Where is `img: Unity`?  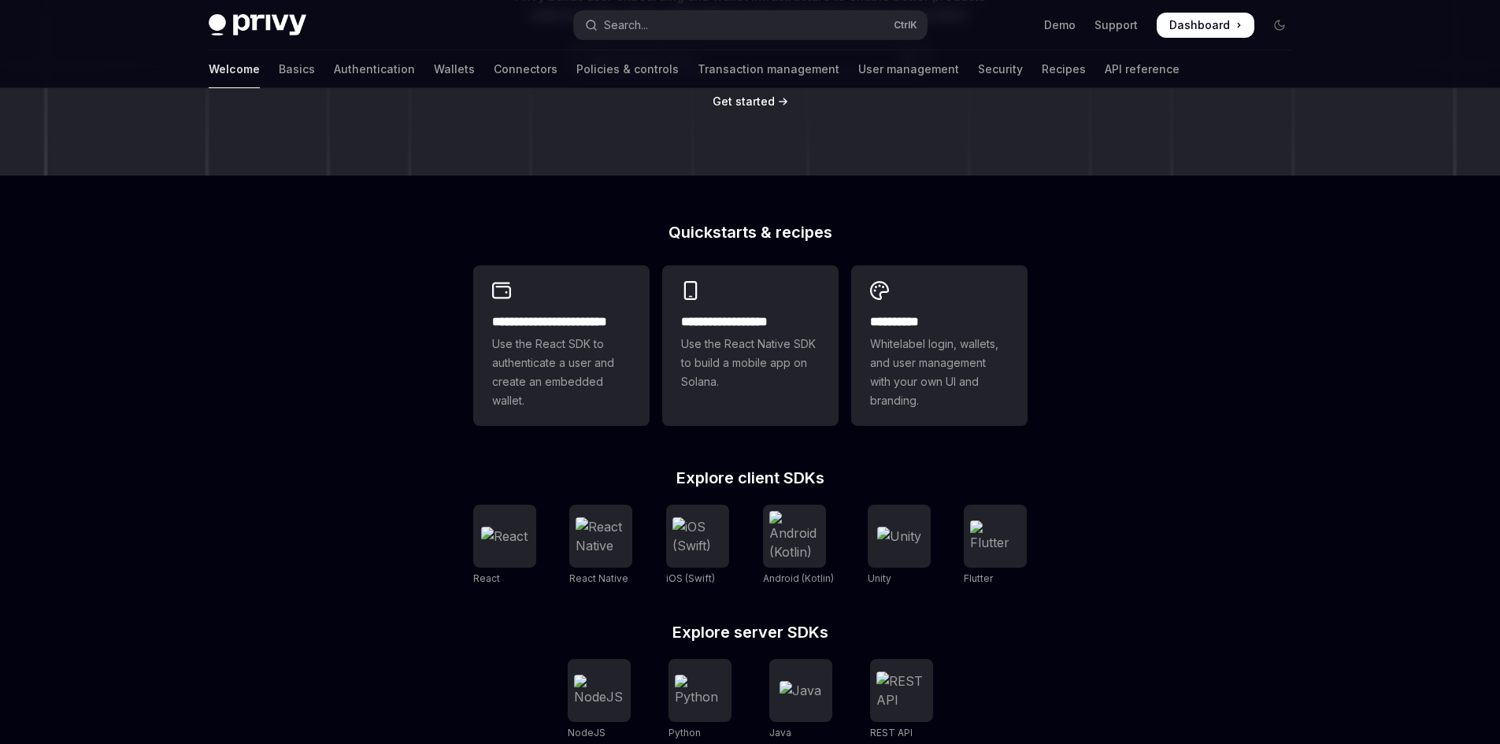
img: Unity is located at coordinates (899, 536).